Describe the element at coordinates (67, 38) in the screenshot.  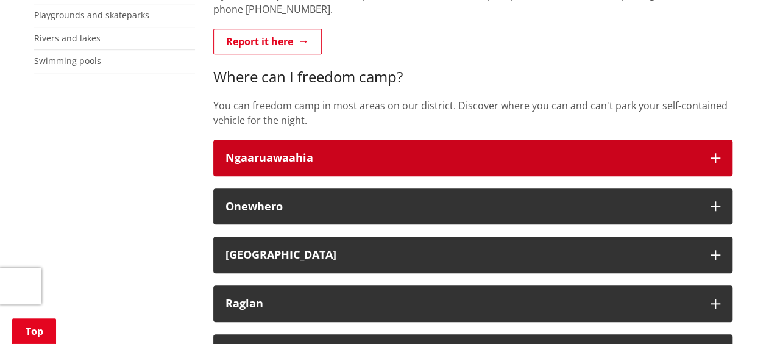
I see `a: Rivers and lakes` at that location.